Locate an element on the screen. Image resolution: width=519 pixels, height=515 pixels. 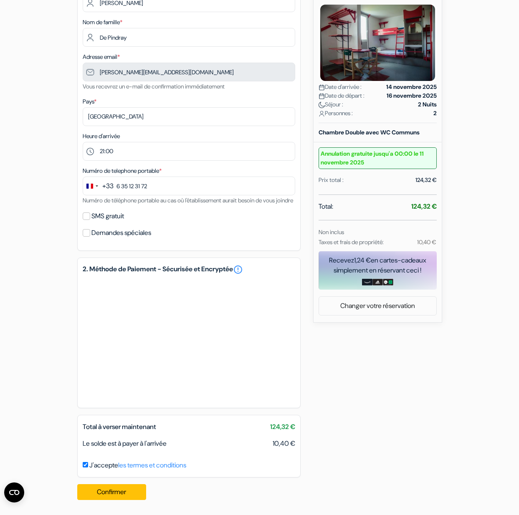
label: J'accepte is located at coordinates (138, 465).